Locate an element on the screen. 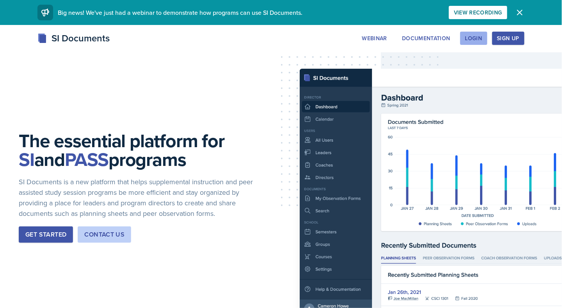  div: View Recording is located at coordinates (478, 12).